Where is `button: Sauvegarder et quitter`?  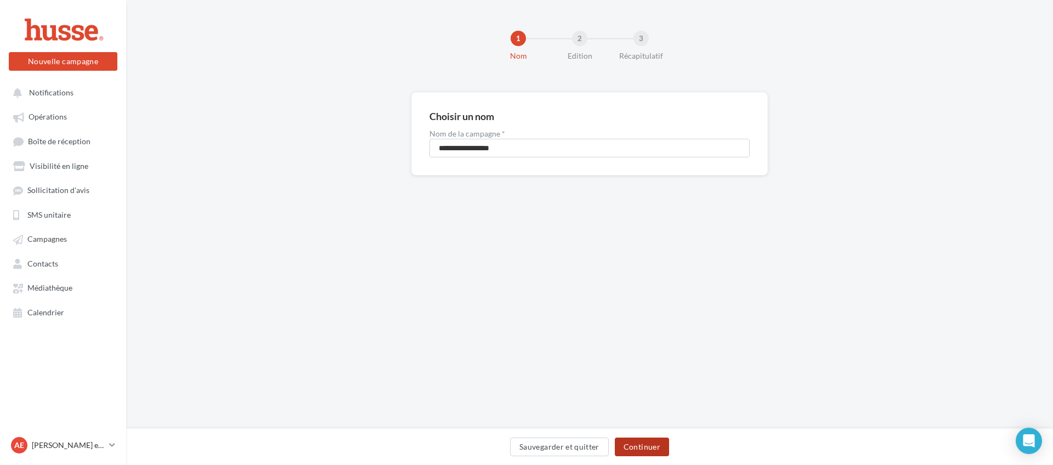 button: Sauvegarder et quitter is located at coordinates (559, 447).